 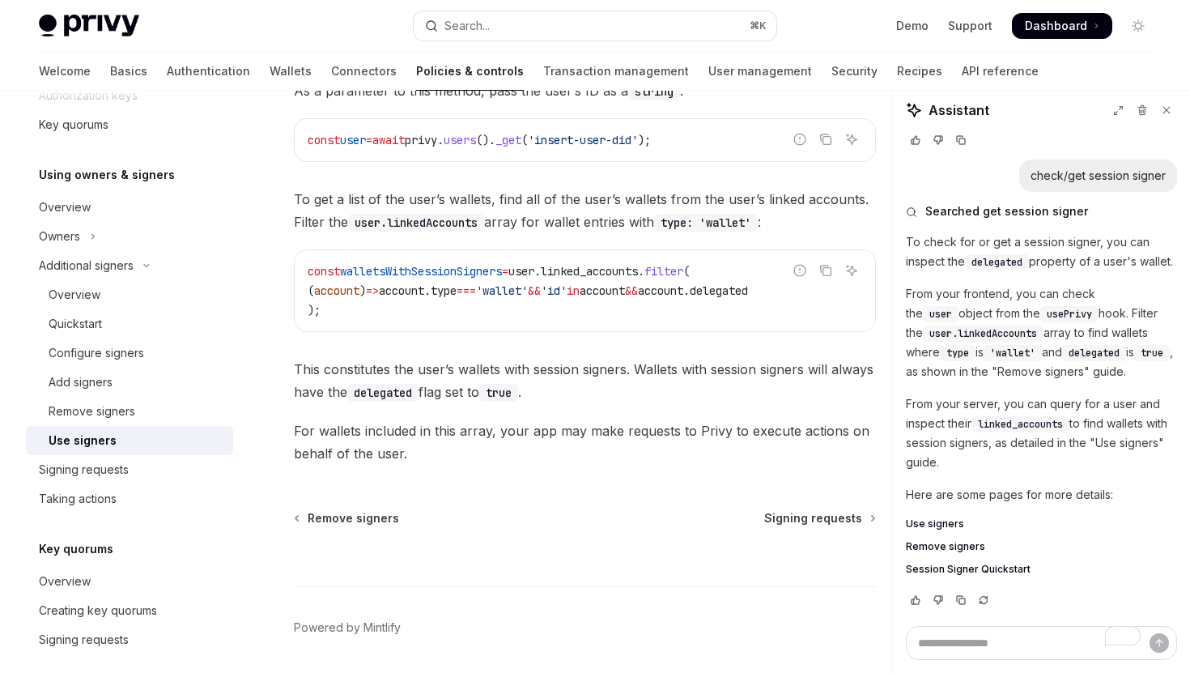 What do you see at coordinates (946, 547) in the screenshot?
I see `span: Remove signers` at bounding box center [946, 547].